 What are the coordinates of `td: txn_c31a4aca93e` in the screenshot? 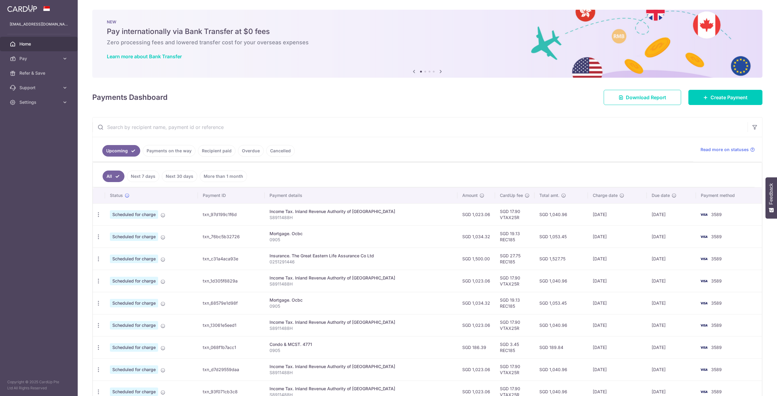 It's located at (231, 259).